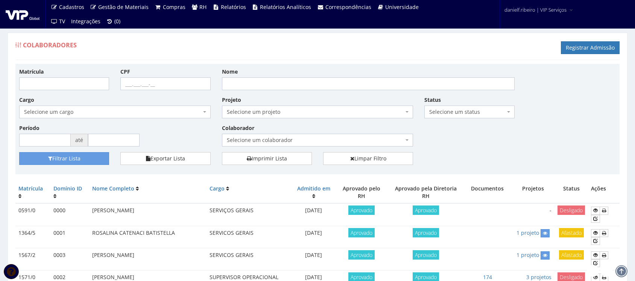  What do you see at coordinates (249, 215) in the screenshot?
I see `td: SERVIÇOS GERAIS` at bounding box center [249, 215].